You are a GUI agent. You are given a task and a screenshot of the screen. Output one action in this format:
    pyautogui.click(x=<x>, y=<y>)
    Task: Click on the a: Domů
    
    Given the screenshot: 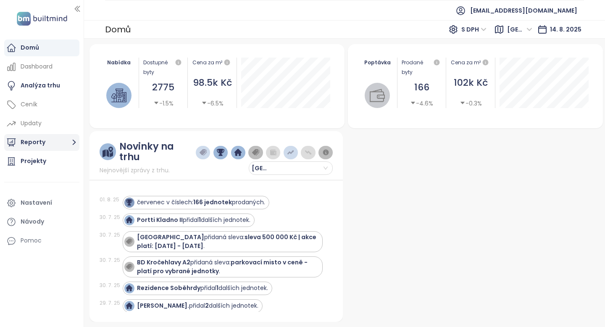 What is the action you would take?
    pyautogui.click(x=42, y=48)
    